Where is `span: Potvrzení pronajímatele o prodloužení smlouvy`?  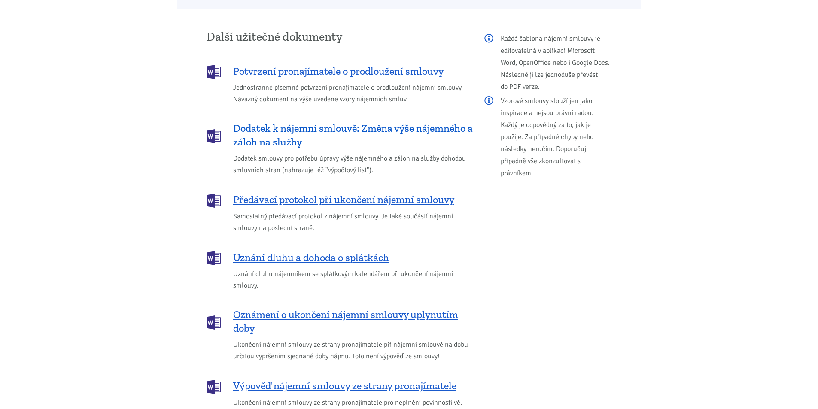
span: Potvrzení pronajímatele o prodloužení smlouvy is located at coordinates (338, 71).